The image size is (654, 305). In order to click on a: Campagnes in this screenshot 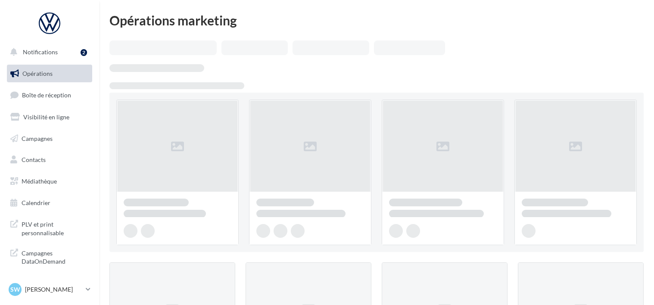, I will do `click(50, 139)`.